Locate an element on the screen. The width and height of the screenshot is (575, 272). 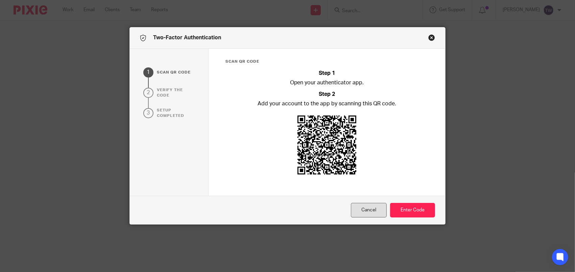
p: Setup completed is located at coordinates (176, 113).